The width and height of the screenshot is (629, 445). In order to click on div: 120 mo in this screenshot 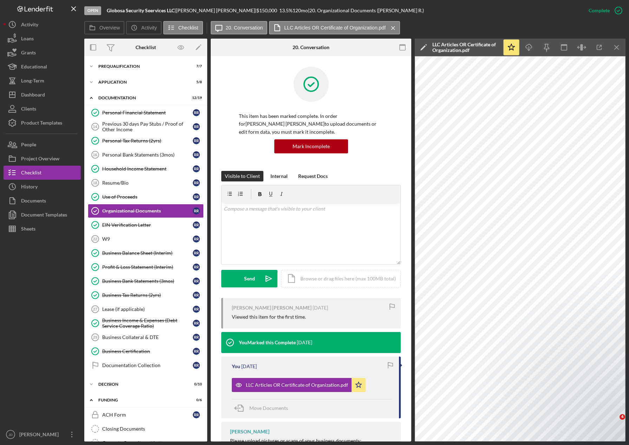, I will do `click(300, 11)`.